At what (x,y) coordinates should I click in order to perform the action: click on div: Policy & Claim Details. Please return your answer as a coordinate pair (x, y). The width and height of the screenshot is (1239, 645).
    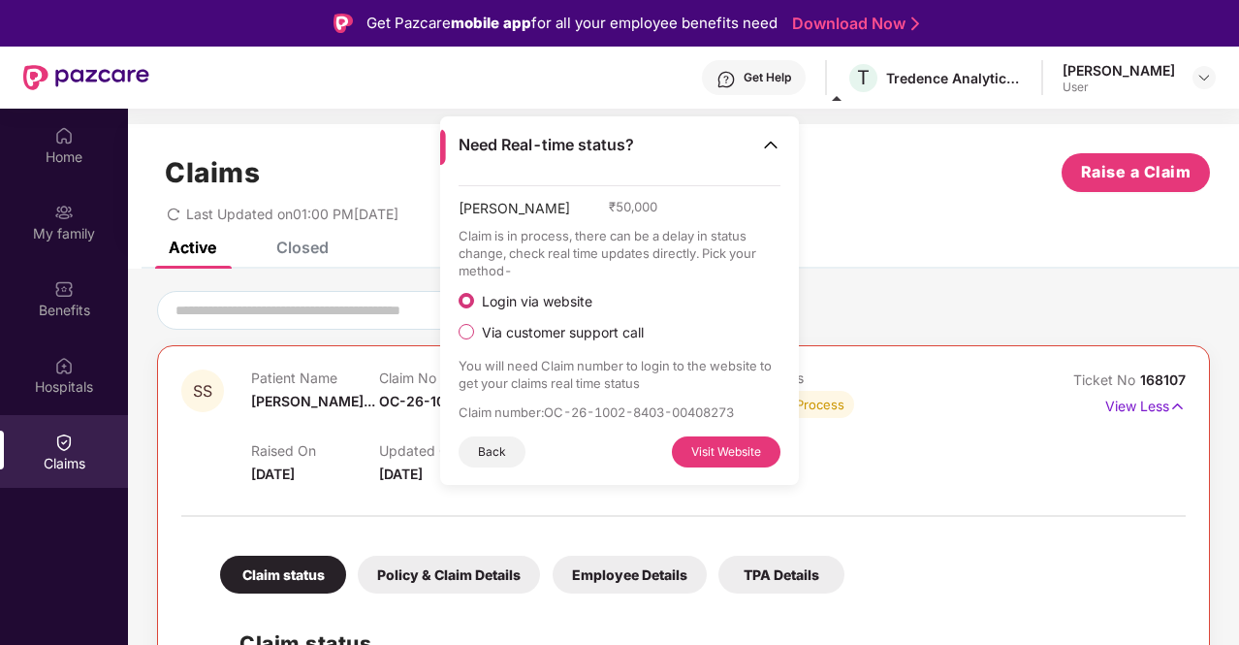
    Looking at the image, I should click on (449, 574).